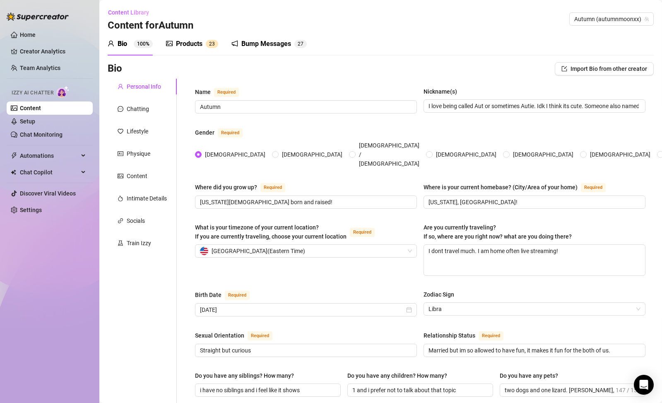 Image resolution: width=662 pixels, height=403 pixels. I want to click on div: Socials, so click(136, 221).